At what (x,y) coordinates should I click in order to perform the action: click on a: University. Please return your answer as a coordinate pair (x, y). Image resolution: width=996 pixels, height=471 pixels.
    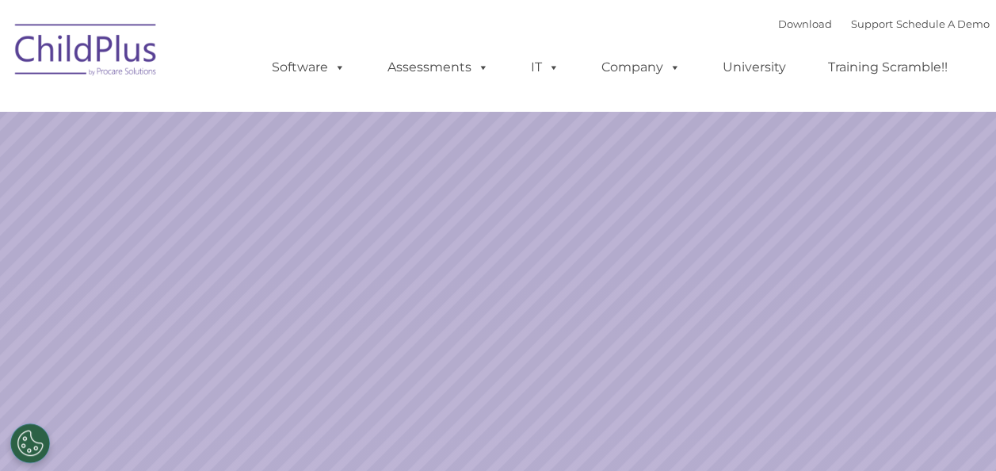
    Looking at the image, I should click on (754, 67).